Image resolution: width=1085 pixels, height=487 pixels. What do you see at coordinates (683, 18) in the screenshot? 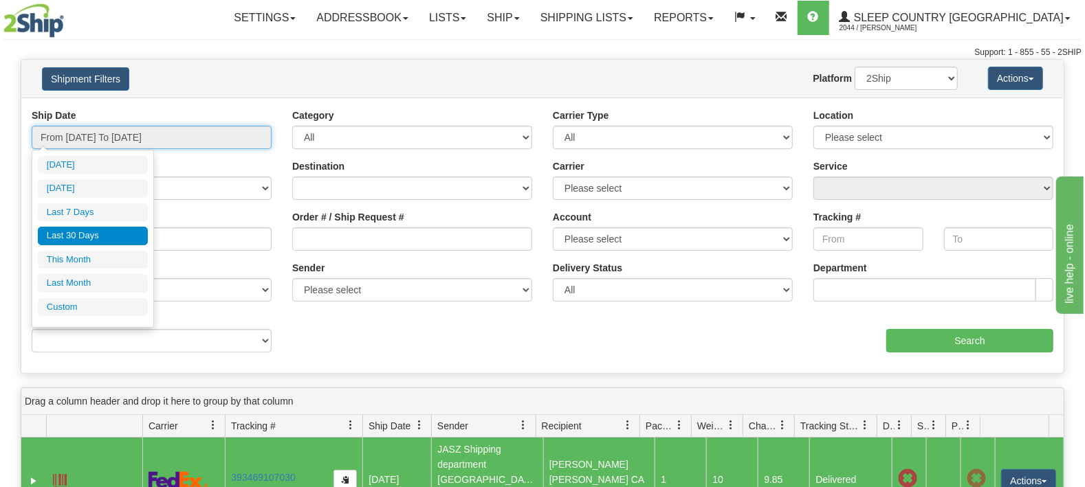
I see `a: Reports` at bounding box center [683, 18].